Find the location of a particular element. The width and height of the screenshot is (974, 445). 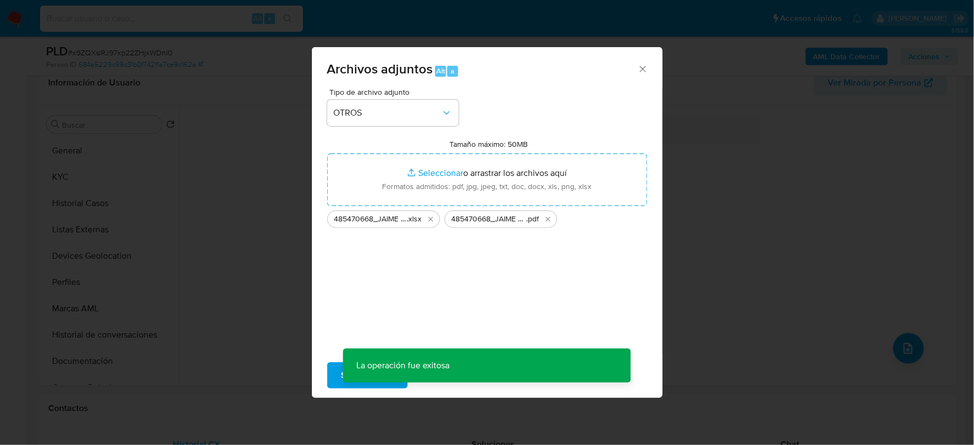

button: OTROS is located at coordinates (393, 113).